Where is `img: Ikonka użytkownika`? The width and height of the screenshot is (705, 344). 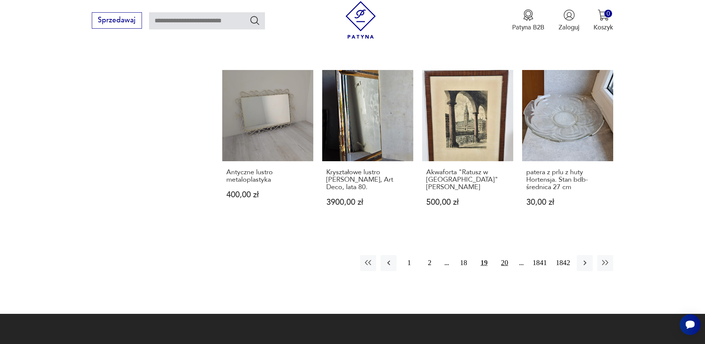 img: Ikonka użytkownika is located at coordinates (569, 15).